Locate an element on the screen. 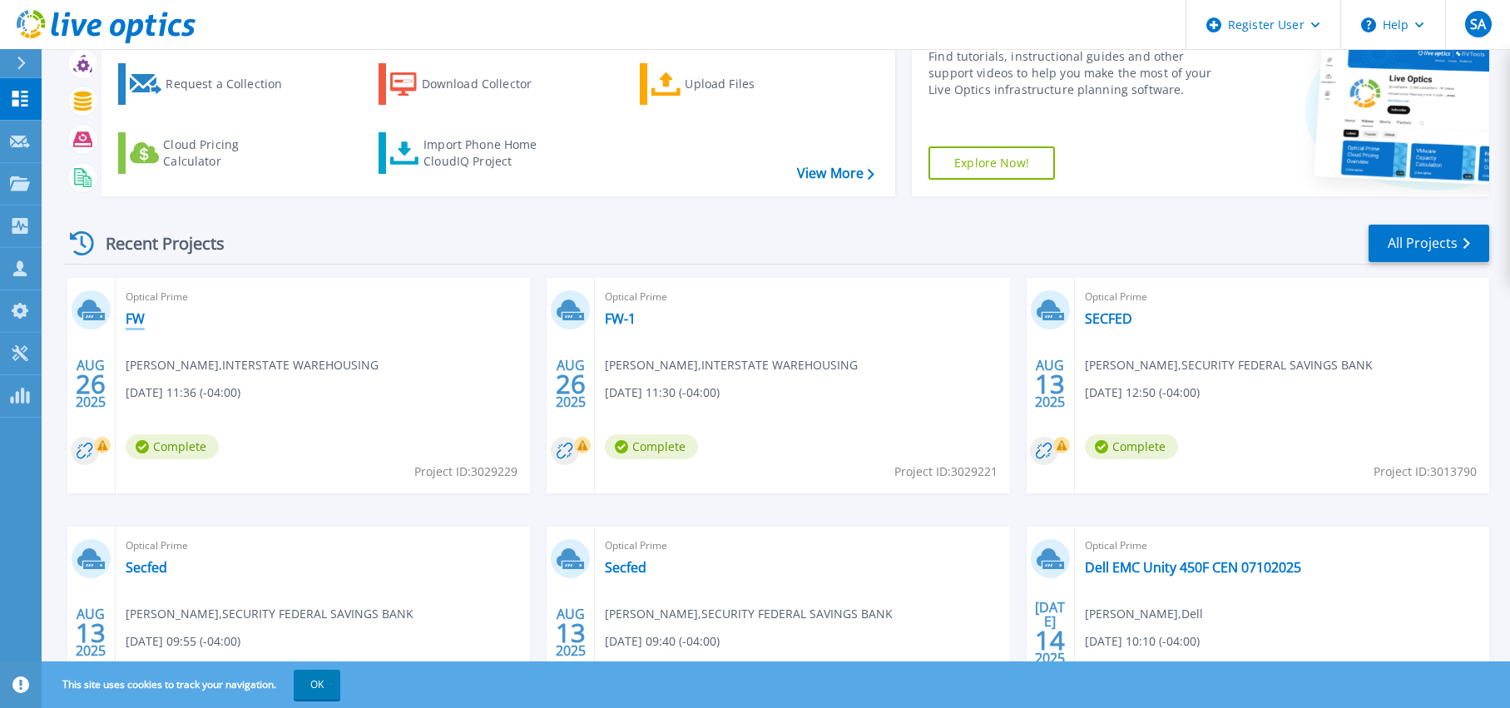 Image resolution: width=1510 pixels, height=708 pixels. span: This site uses cookies to track your navigation. is located at coordinates (193, 685).